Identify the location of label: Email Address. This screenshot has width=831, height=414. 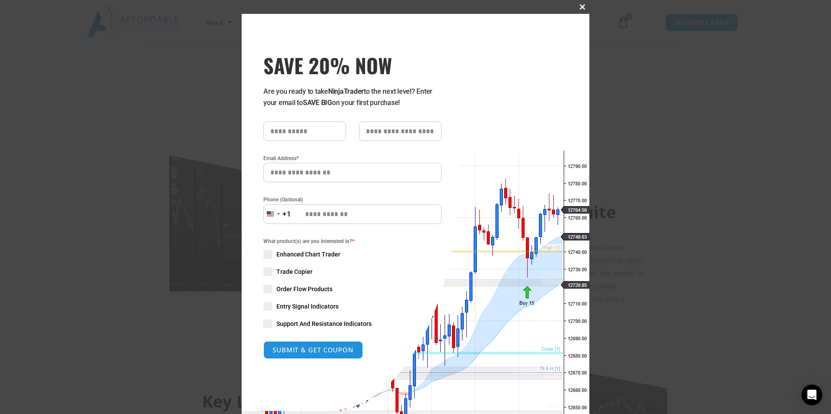
(352, 159).